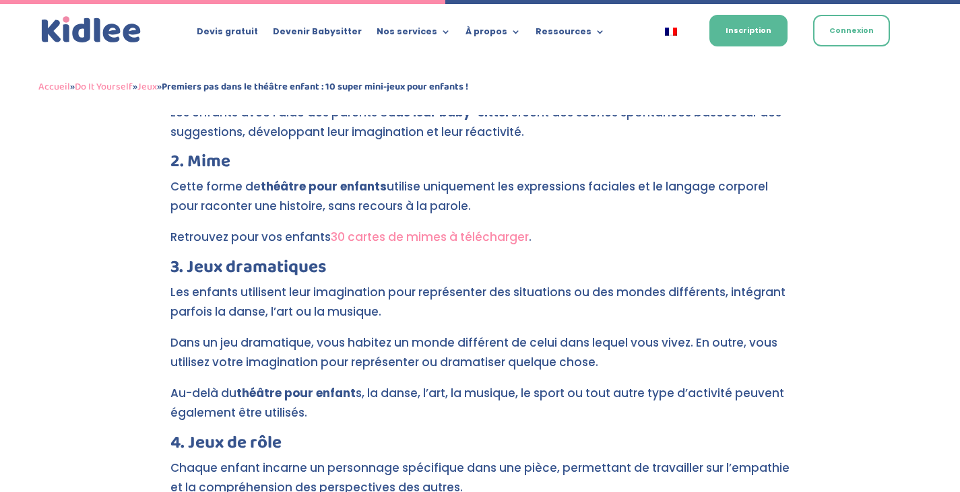  What do you see at coordinates (91, 30) in the screenshot?
I see `img: logo_kidlee_bleu` at bounding box center [91, 30].